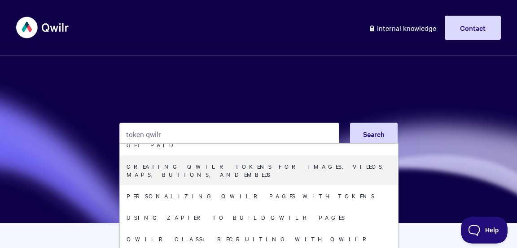 The width and height of the screenshot is (517, 248). I want to click on button: Search, so click(374, 134).